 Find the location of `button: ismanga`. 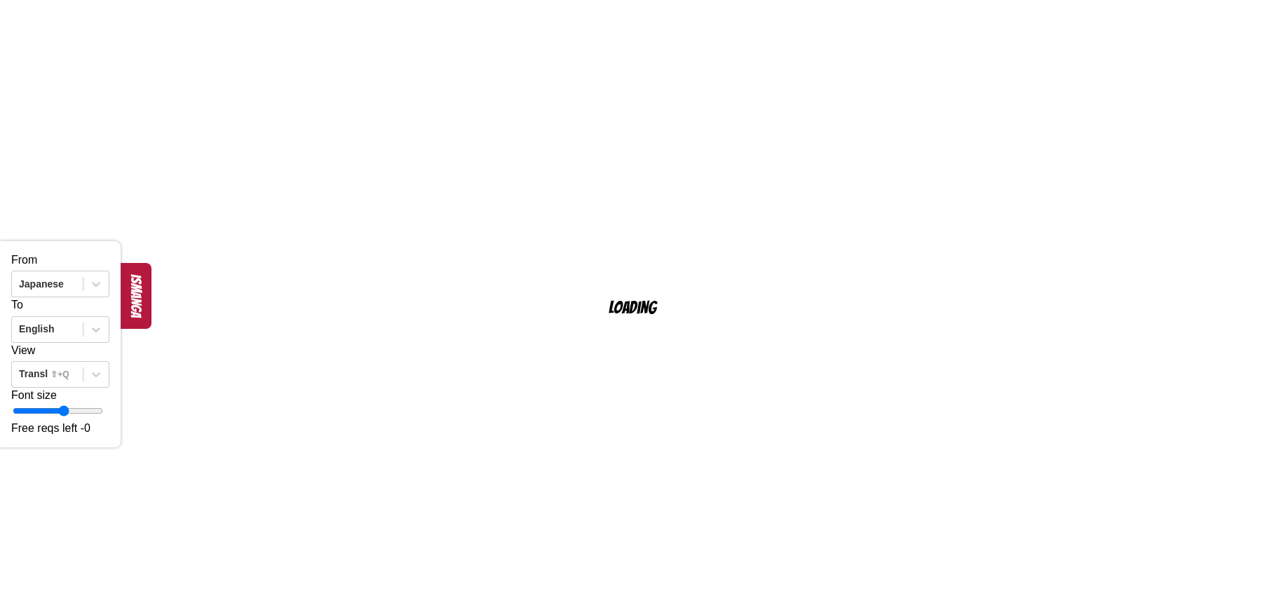

button: ismanga is located at coordinates (136, 296).